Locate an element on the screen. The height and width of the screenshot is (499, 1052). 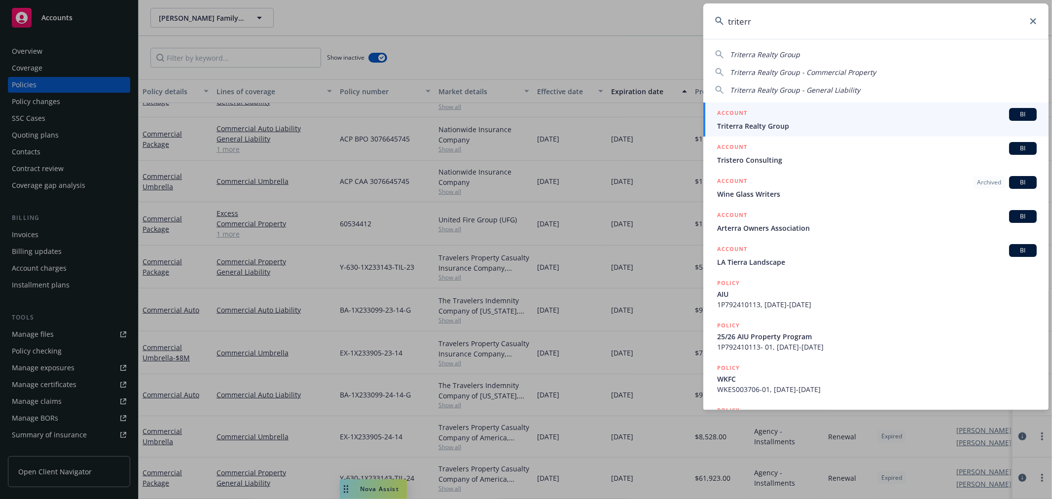
span: Tristero Consulting is located at coordinates (877, 160).